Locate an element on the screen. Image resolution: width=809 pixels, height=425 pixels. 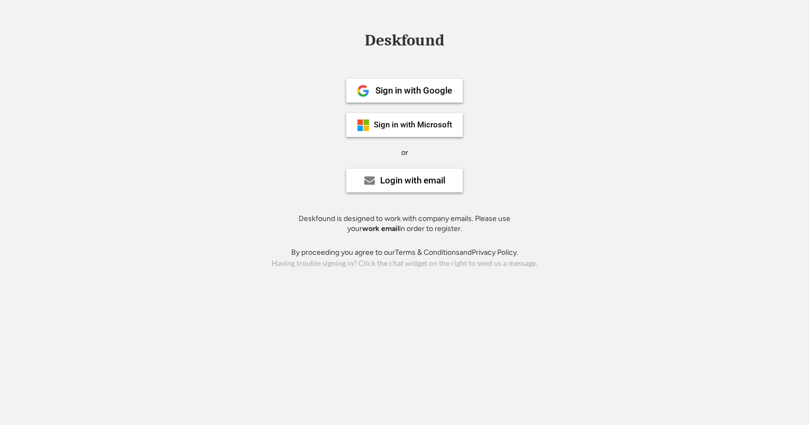
img: 1024px-Google__G__Logo.svg.png is located at coordinates (363, 91).